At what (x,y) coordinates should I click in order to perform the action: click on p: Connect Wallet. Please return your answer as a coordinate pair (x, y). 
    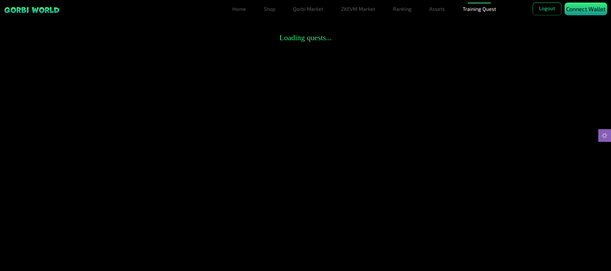
    Looking at the image, I should click on (586, 9).